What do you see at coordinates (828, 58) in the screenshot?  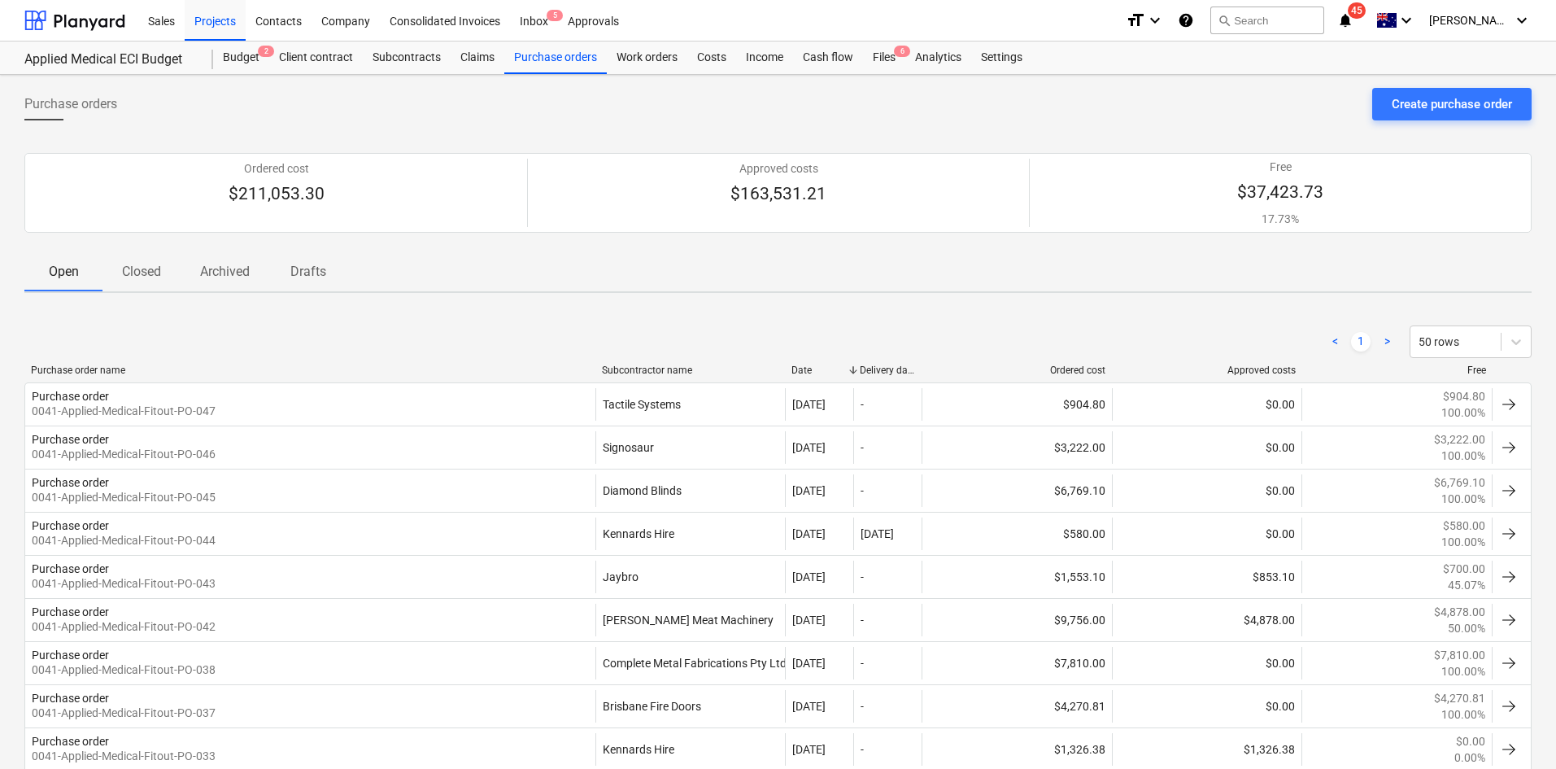 I see `a: Cash flow` at bounding box center [828, 58].